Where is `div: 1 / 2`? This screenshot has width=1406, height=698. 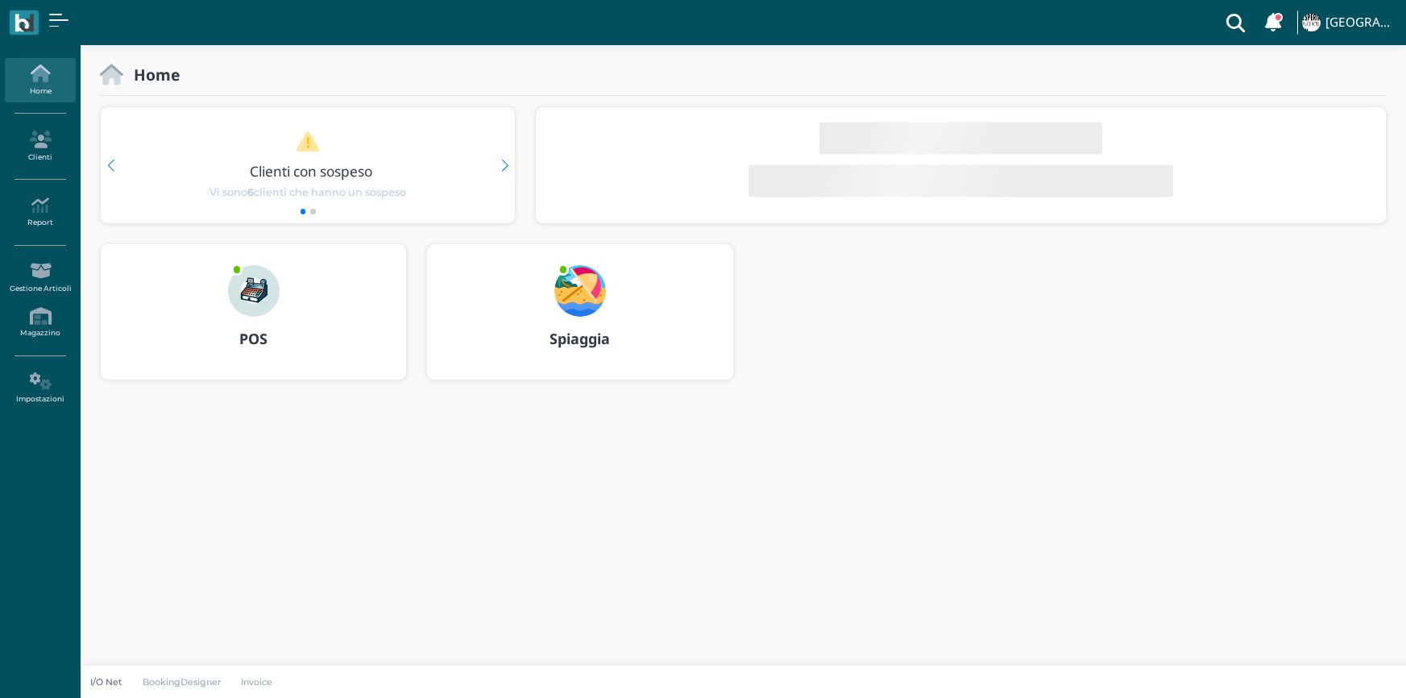
div: 1 / 2 is located at coordinates (308, 165).